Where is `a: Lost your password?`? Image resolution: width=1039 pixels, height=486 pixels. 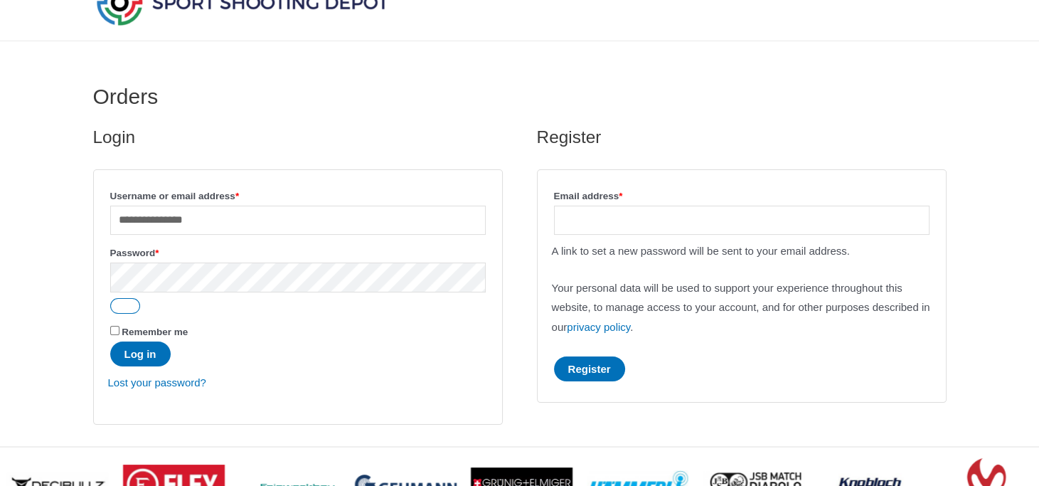
a: Lost your password? is located at coordinates (157, 382).